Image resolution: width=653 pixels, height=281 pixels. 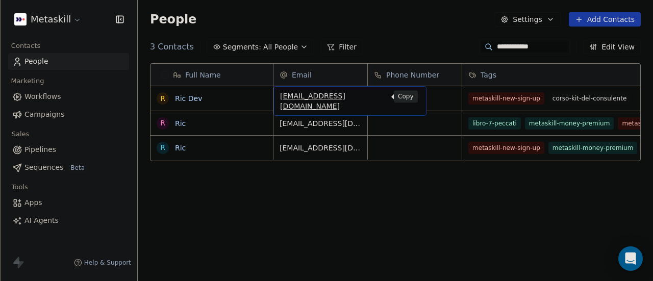 What do you see at coordinates (68, 96) in the screenshot?
I see `a: Workflows` at bounding box center [68, 96].